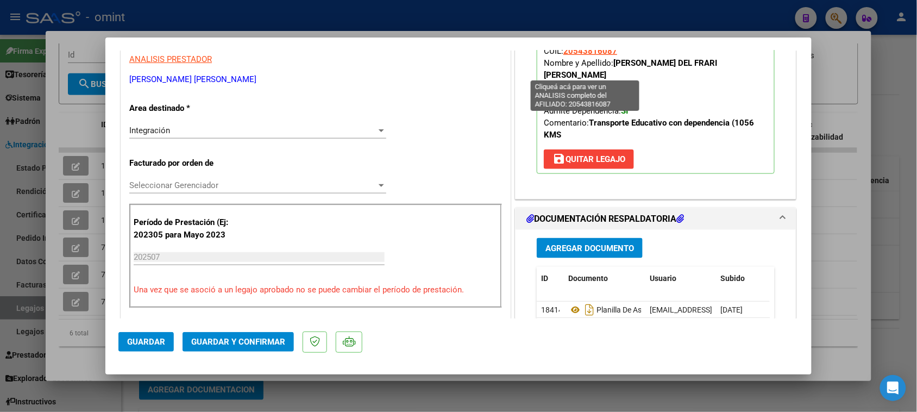 The height and width of the screenshot is (412, 917). Describe the element at coordinates (559, 159) in the screenshot. I see `mat-icon: save` at that location.